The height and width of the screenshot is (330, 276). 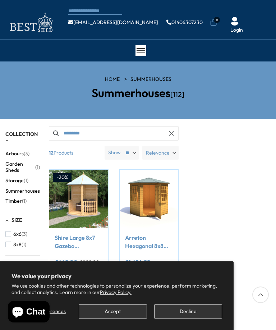 What do you see at coordinates (16, 234) in the screenshot?
I see `button: 6x6` at bounding box center [16, 234].